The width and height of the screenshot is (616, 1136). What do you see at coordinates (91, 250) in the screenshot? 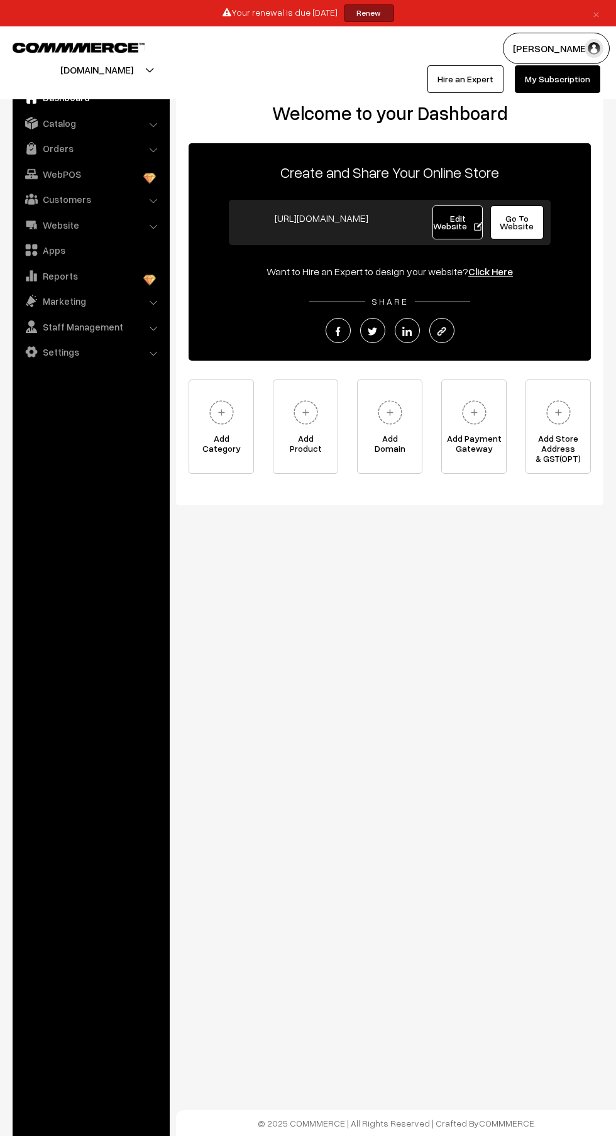
I see `a: Apps` at bounding box center [91, 250].